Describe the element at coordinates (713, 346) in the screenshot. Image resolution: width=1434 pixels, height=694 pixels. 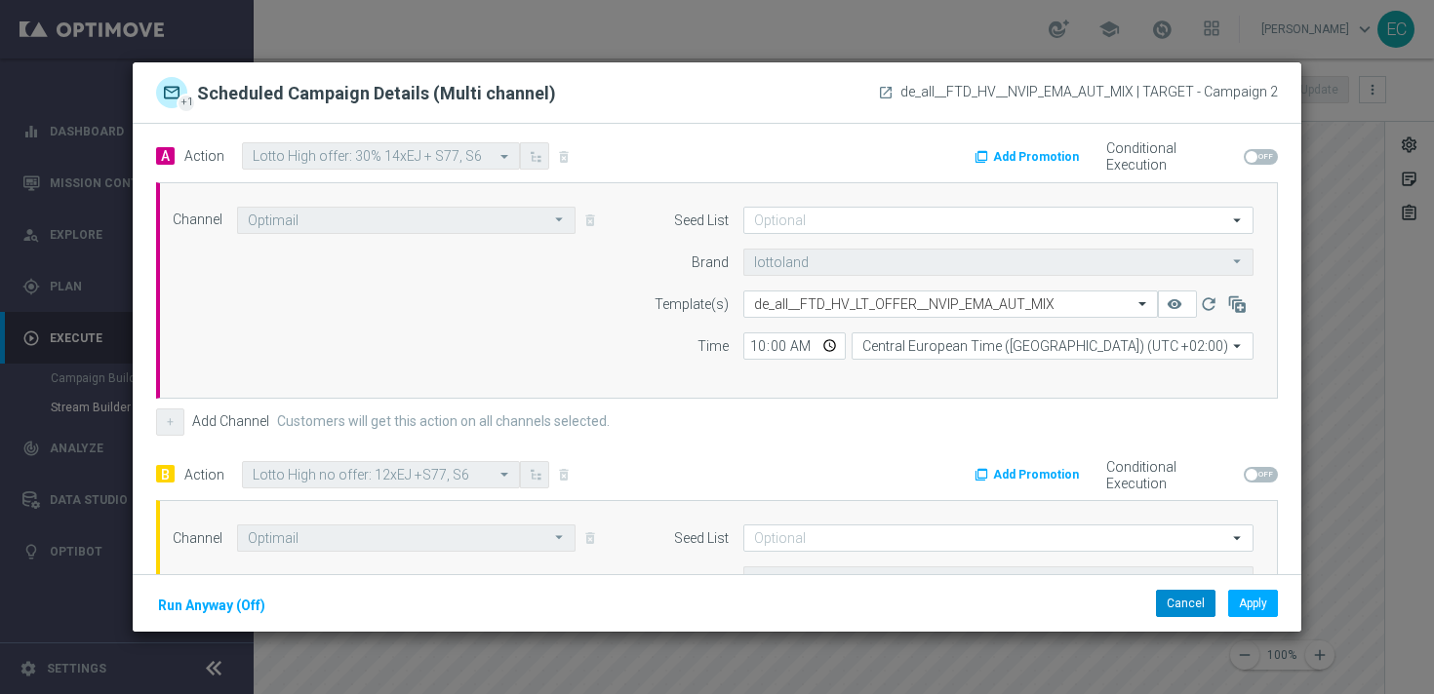
I see `label: Time` at that location.